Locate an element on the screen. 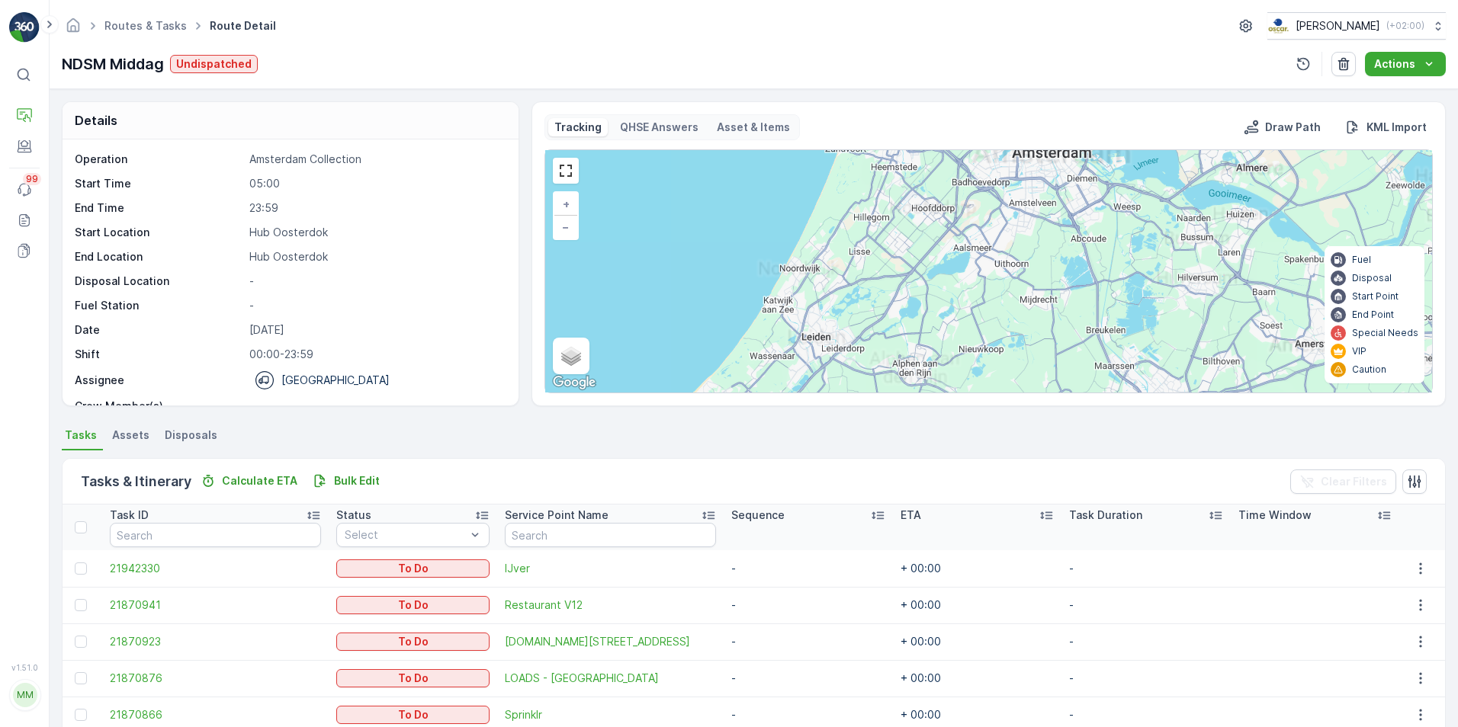 Image resolution: width=1458 pixels, height=727 pixels. a: 99 is located at coordinates (24, 190).